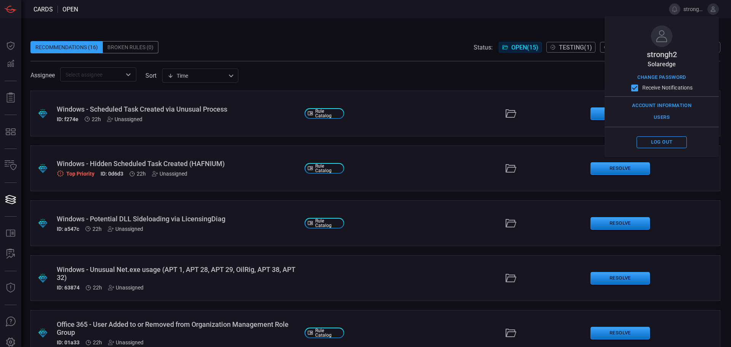 The height and width of the screenshot is (347, 731). I want to click on span: Status:, so click(483, 47).